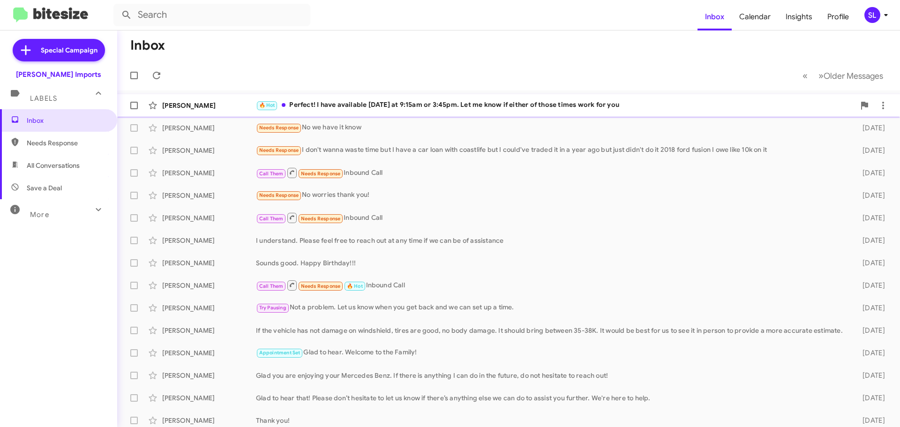 The height and width of the screenshot is (427, 900). I want to click on div: Sounds good. Happy Birthday!!!, so click(552, 263).